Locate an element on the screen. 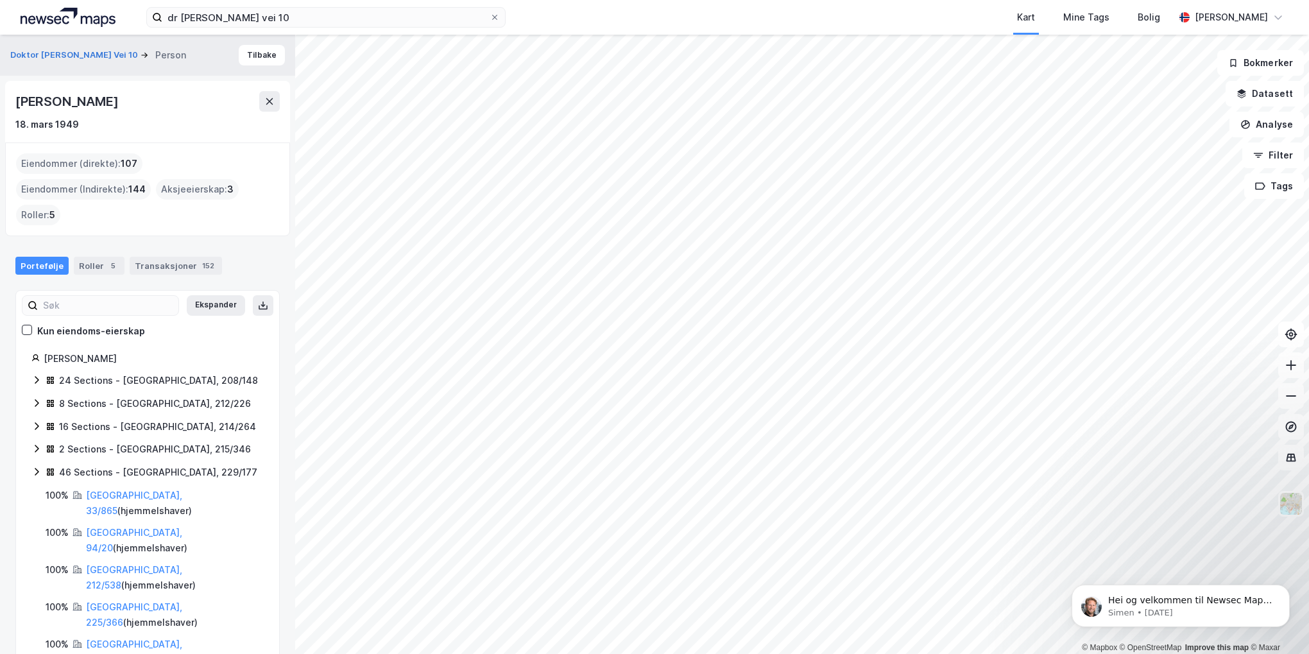 This screenshot has width=1309, height=654. a: OpenStreetMap is located at coordinates (1151, 648).